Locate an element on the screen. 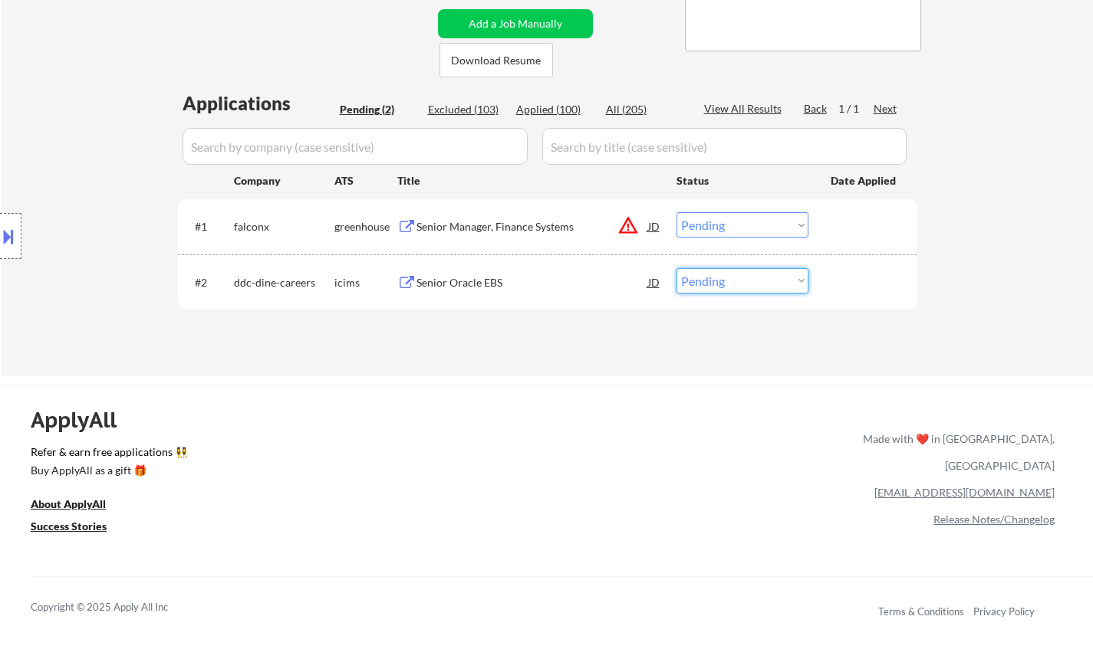  a: Buy ApplyAll as a gift 🎁 is located at coordinates (107, 472).